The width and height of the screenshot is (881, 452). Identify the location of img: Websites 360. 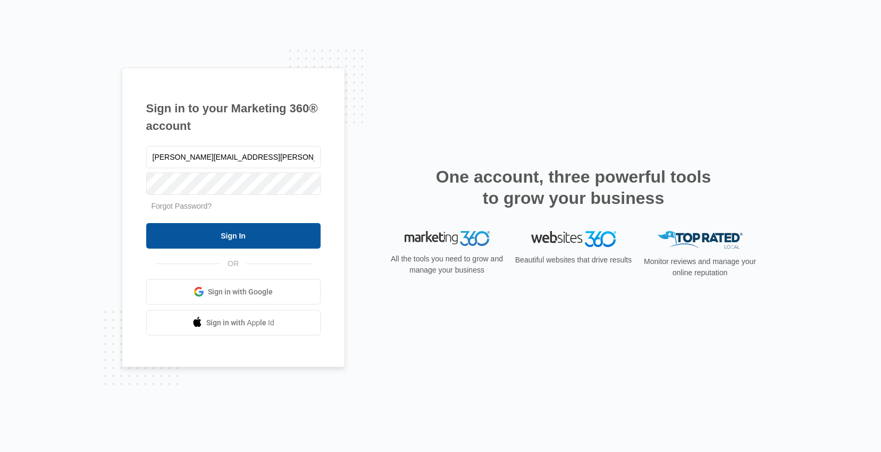
(574, 238).